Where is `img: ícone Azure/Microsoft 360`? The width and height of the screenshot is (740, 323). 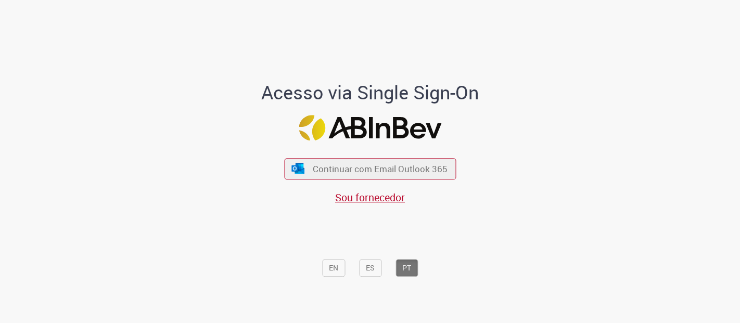
img: ícone Azure/Microsoft 360 is located at coordinates (298, 168).